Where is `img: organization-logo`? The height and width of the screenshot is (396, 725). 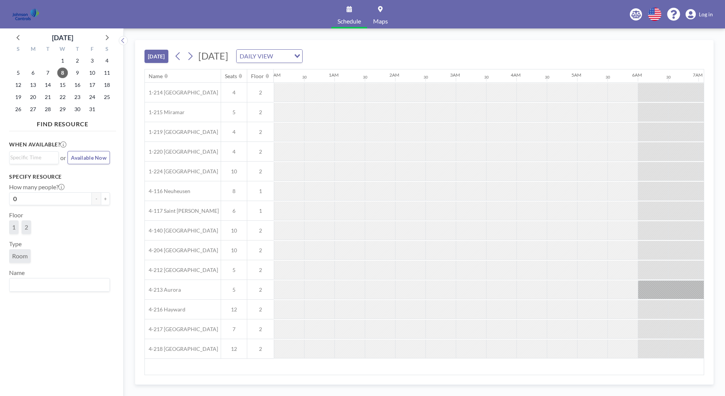
img: organization-logo is located at coordinates (25, 14).